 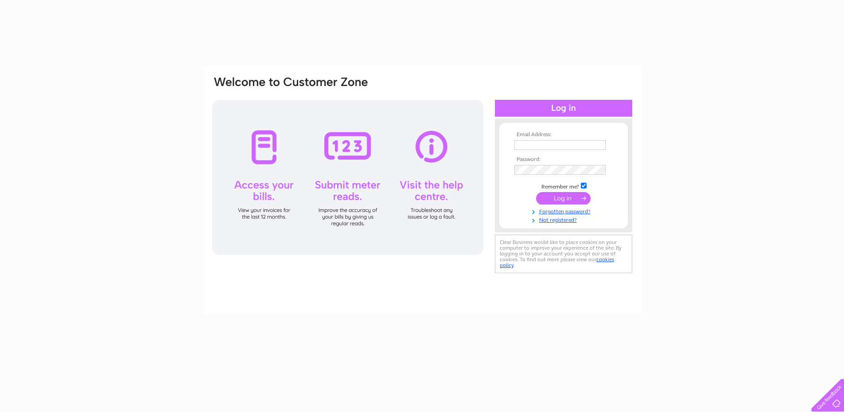 I want to click on td: Remember me?, so click(x=564, y=186).